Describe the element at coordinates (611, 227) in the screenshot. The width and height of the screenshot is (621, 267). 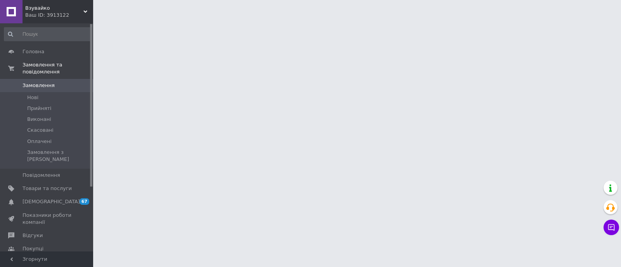
I see `button: Чат з покупцем` at that location.